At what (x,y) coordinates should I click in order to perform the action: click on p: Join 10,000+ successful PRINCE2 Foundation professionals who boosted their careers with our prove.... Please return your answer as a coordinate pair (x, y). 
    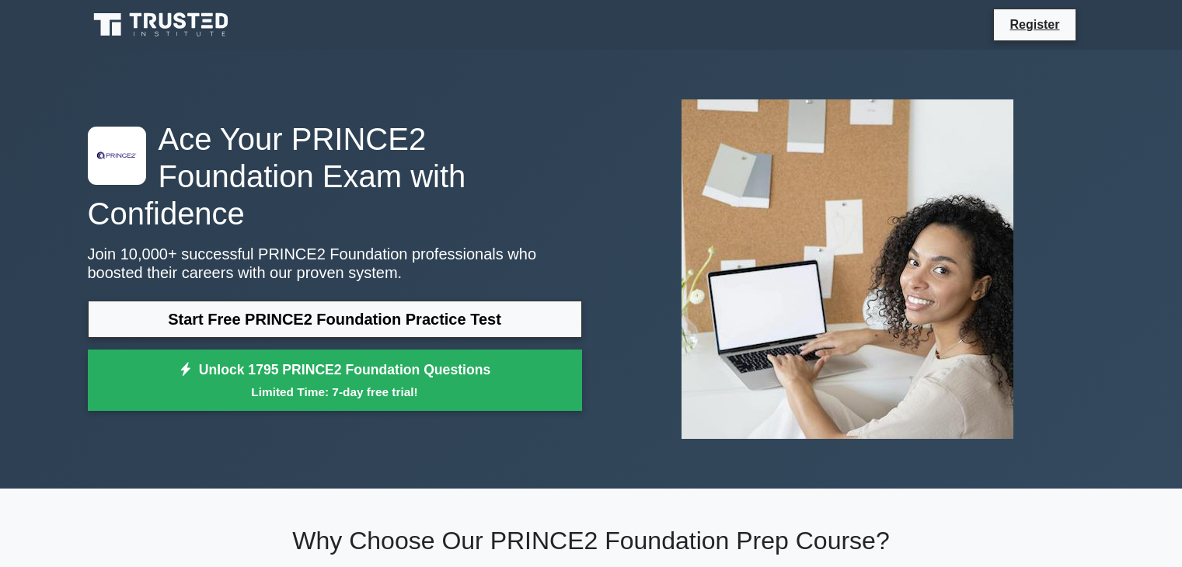
    Looking at the image, I should click on (335, 263).